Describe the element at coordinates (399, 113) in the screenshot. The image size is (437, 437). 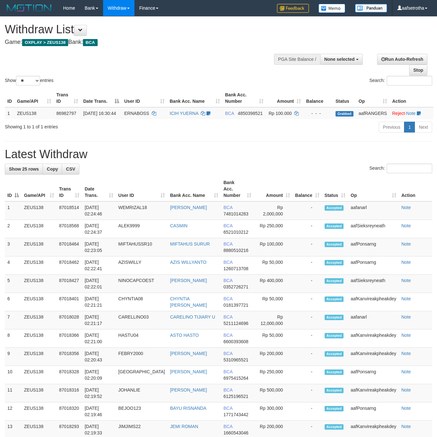
I see `a: Reject` at that location.